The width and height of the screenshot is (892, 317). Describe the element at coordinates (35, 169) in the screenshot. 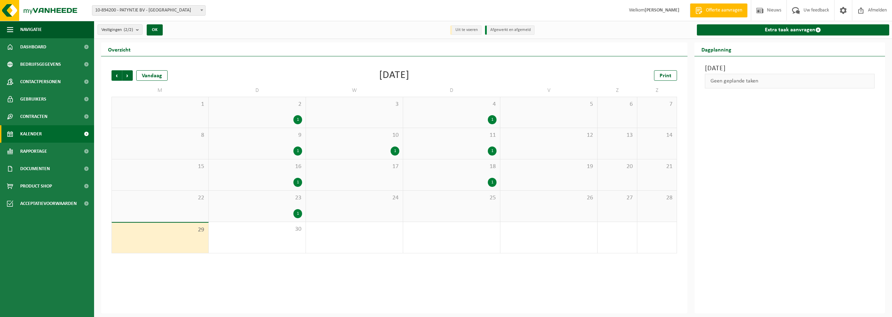

I see `span: Documenten` at that location.